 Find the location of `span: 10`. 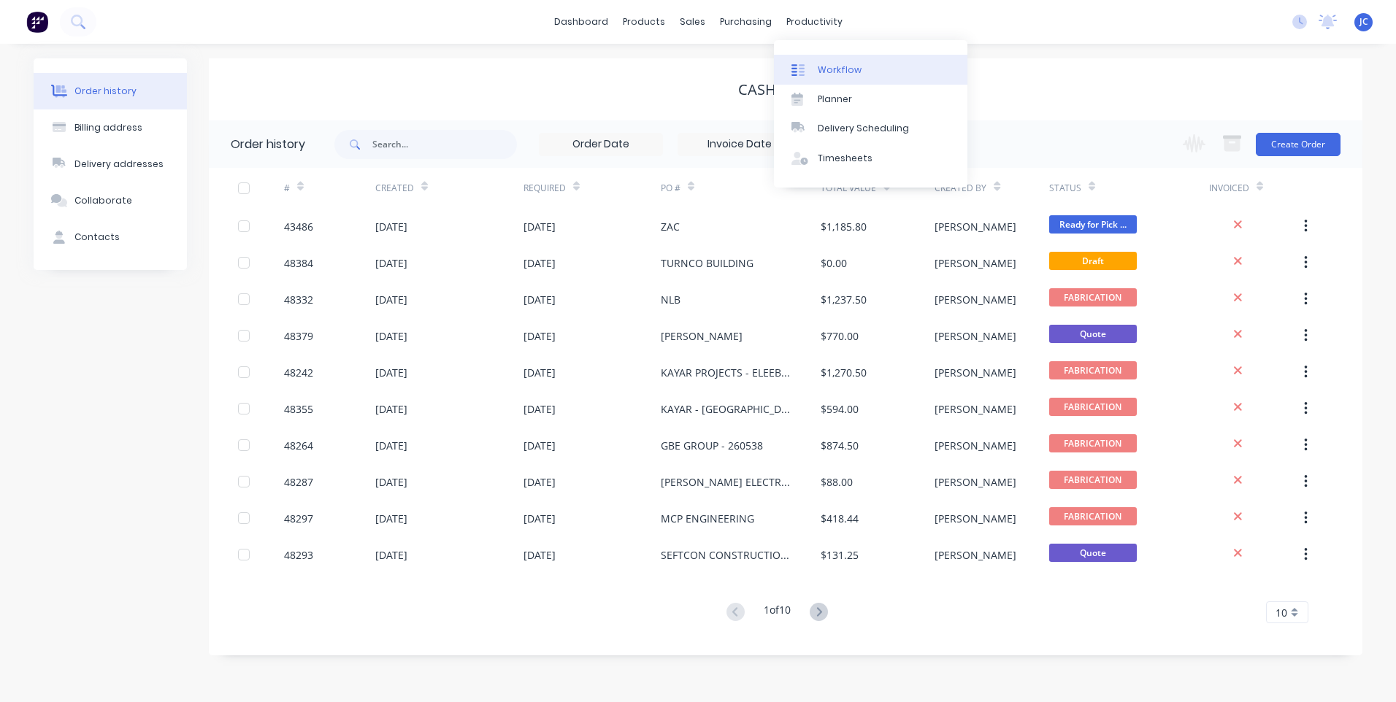

span: 10 is located at coordinates (1281, 612).